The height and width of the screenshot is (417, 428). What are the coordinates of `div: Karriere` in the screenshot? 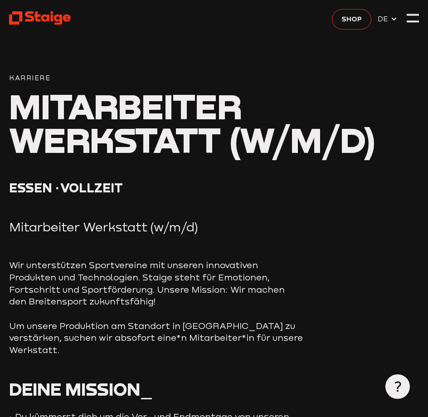 It's located at (214, 78).